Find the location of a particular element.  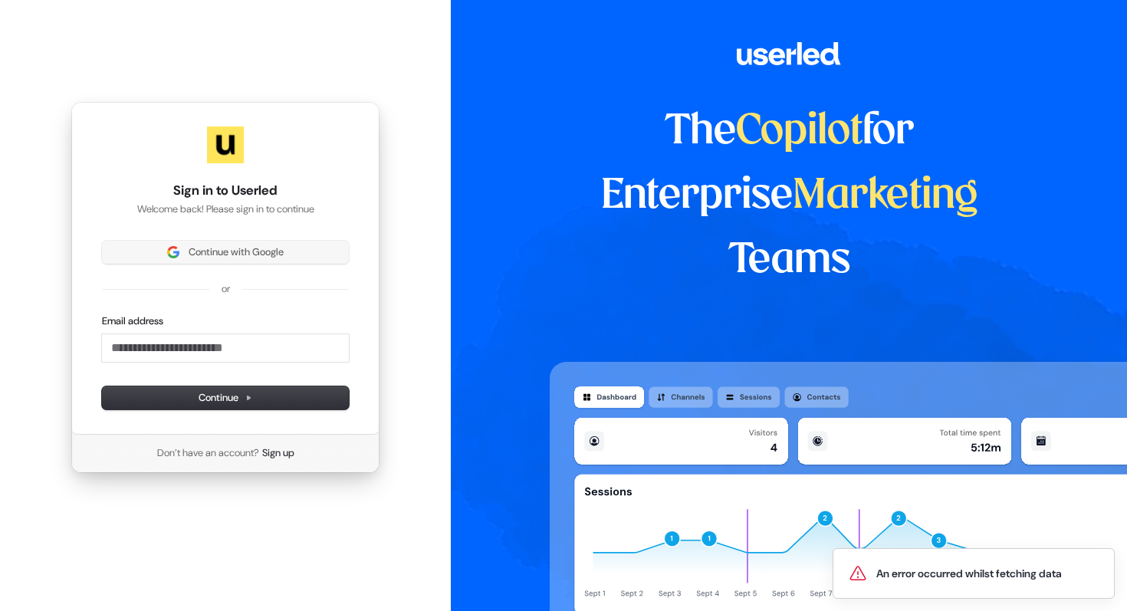

h1: The for Enterprise Teams is located at coordinates (789, 196).